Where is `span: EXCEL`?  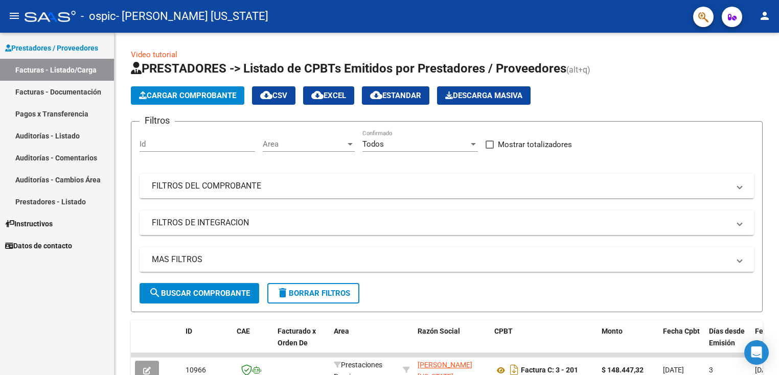
span: EXCEL is located at coordinates (329, 96).